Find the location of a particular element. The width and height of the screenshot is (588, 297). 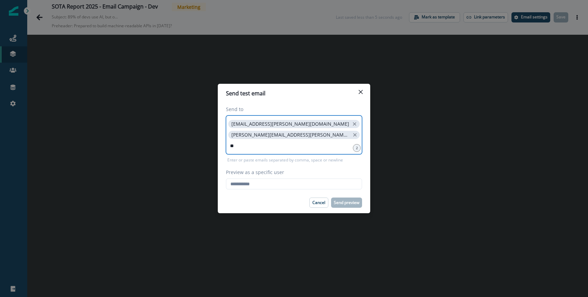

div: 2 is located at coordinates (357, 148).